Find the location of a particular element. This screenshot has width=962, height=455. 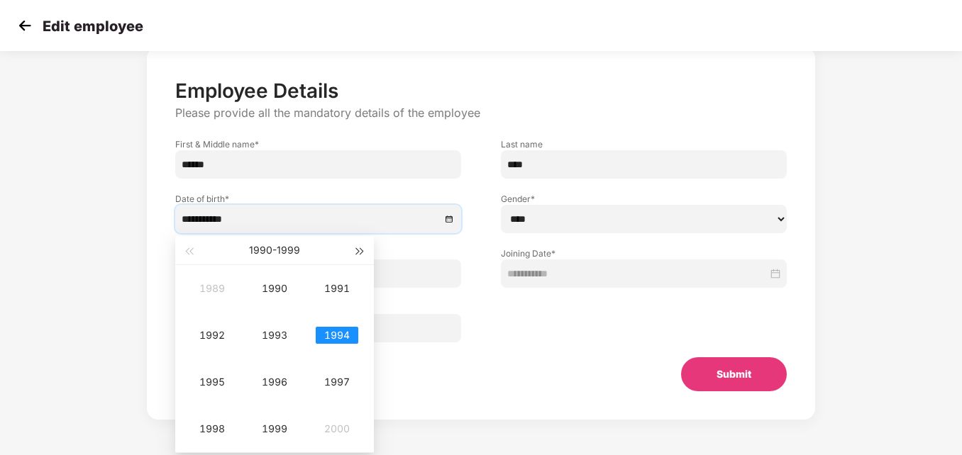

div: 1991 is located at coordinates (337, 289).